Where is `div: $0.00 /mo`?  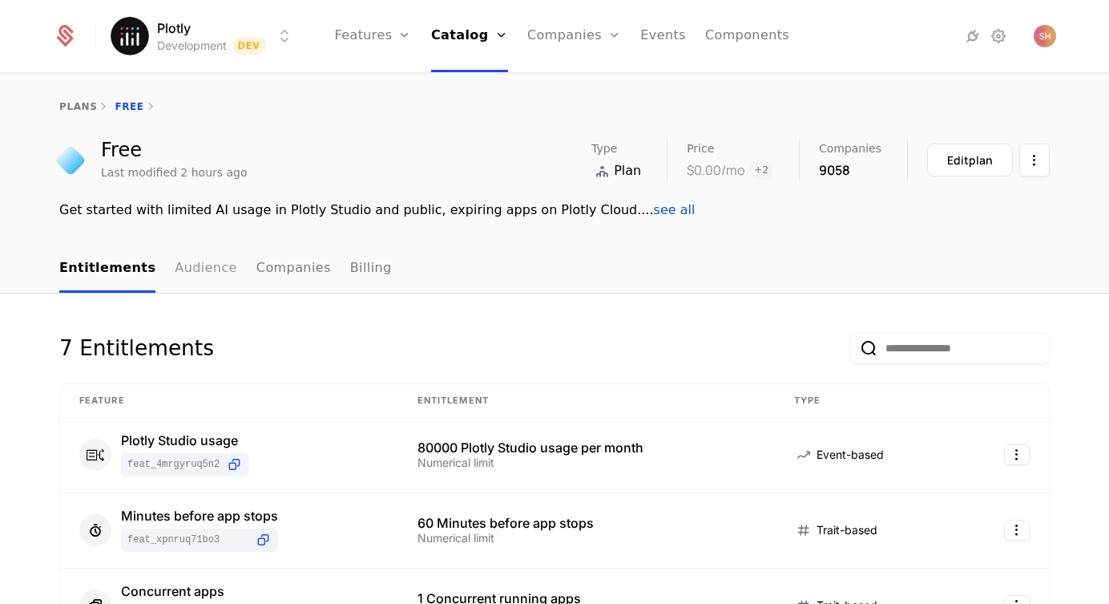 div: $0.00 /mo is located at coordinates (716, 170).